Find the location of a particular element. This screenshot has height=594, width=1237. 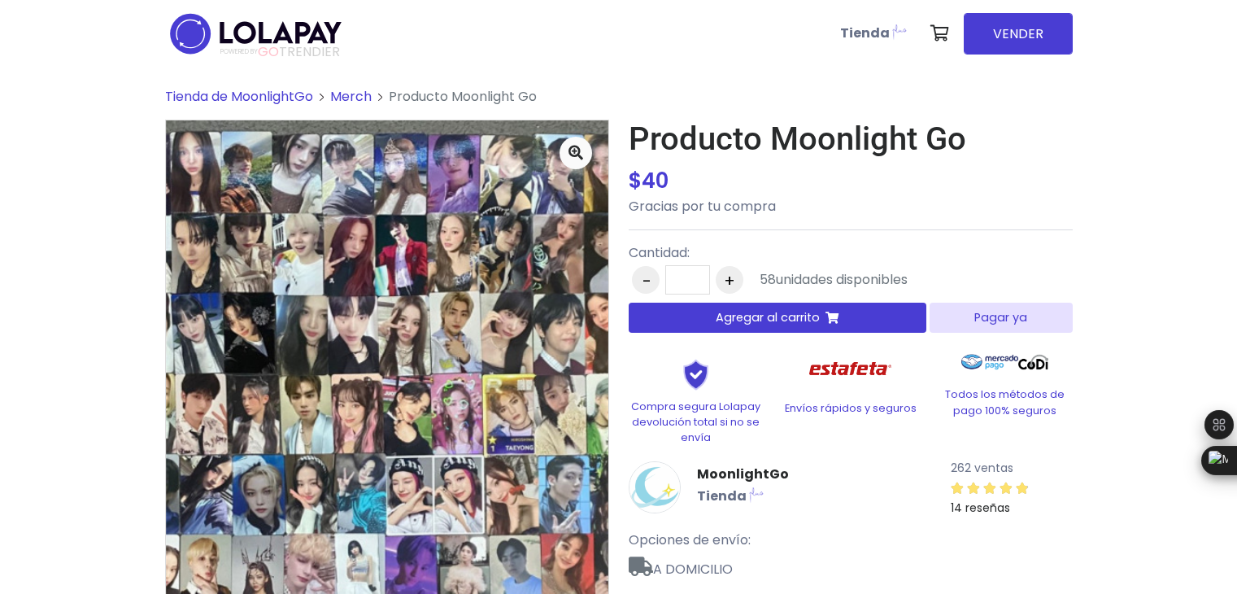

h1: Producto Moonlight Go is located at coordinates (850, 139).